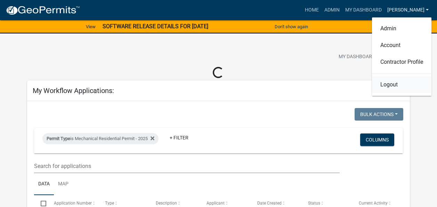 This screenshot has height=207, width=437. I want to click on a: Logout, so click(402, 85).